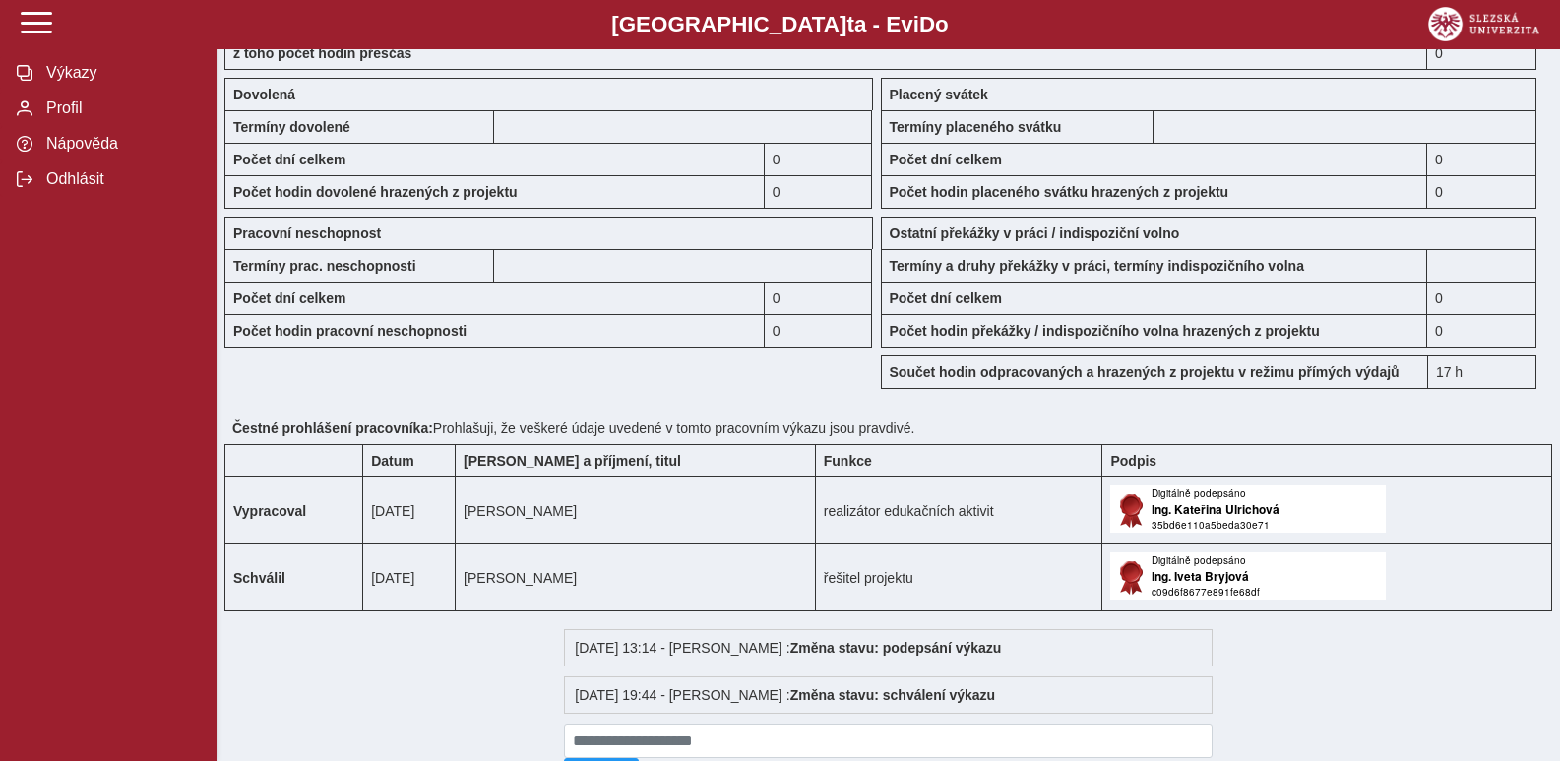 This screenshot has height=761, width=1560. What do you see at coordinates (893, 695) in the screenshot?
I see `b: Změna stavu: schválení výkazu` at bounding box center [893, 695].